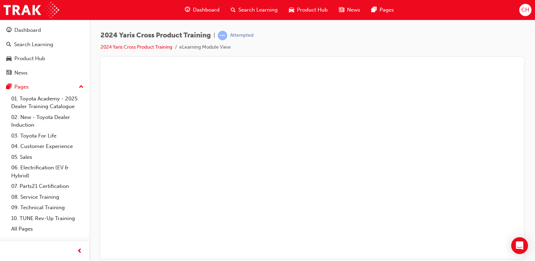  What do you see at coordinates (47, 218) in the screenshot?
I see `a: 10. TUNE Rev-Up Training` at bounding box center [47, 218].